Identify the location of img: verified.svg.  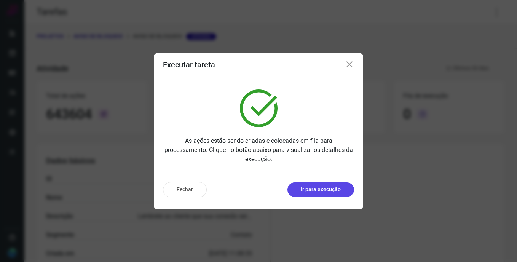
(258, 108).